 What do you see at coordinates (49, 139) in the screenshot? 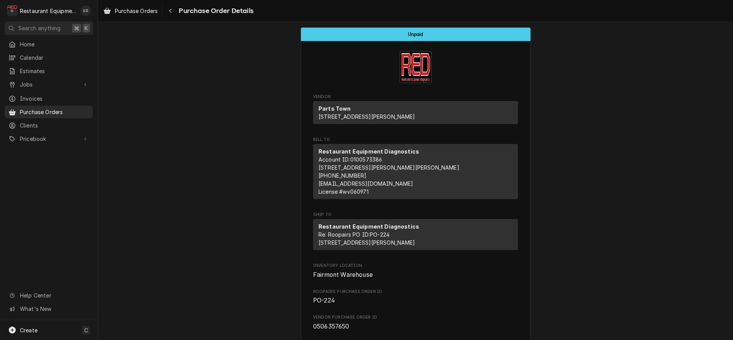
I see `a: Go to Pricebook` at bounding box center [49, 139].